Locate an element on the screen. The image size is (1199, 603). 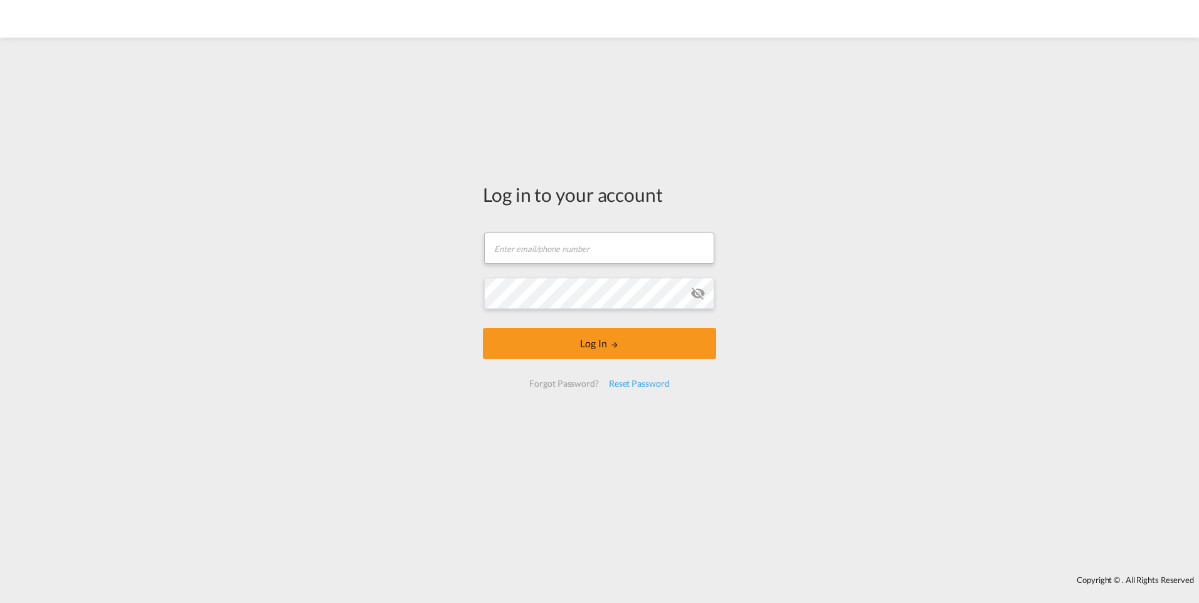
div: Forgot Password? is located at coordinates (564, 384).